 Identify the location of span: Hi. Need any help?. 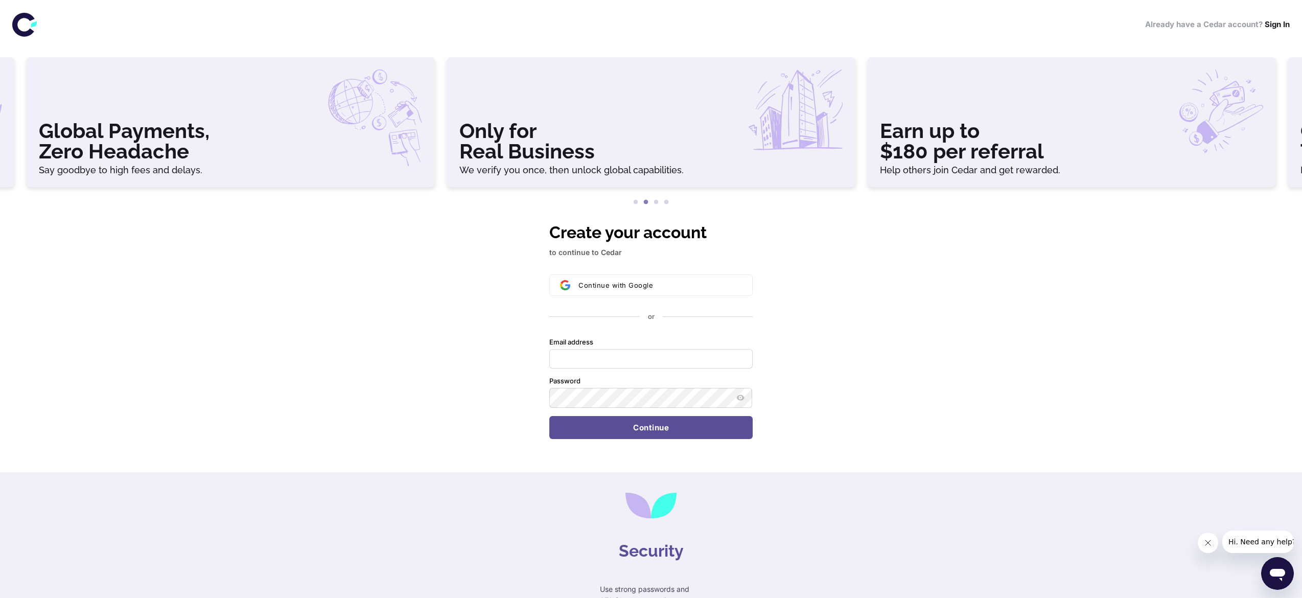
(40, 11).